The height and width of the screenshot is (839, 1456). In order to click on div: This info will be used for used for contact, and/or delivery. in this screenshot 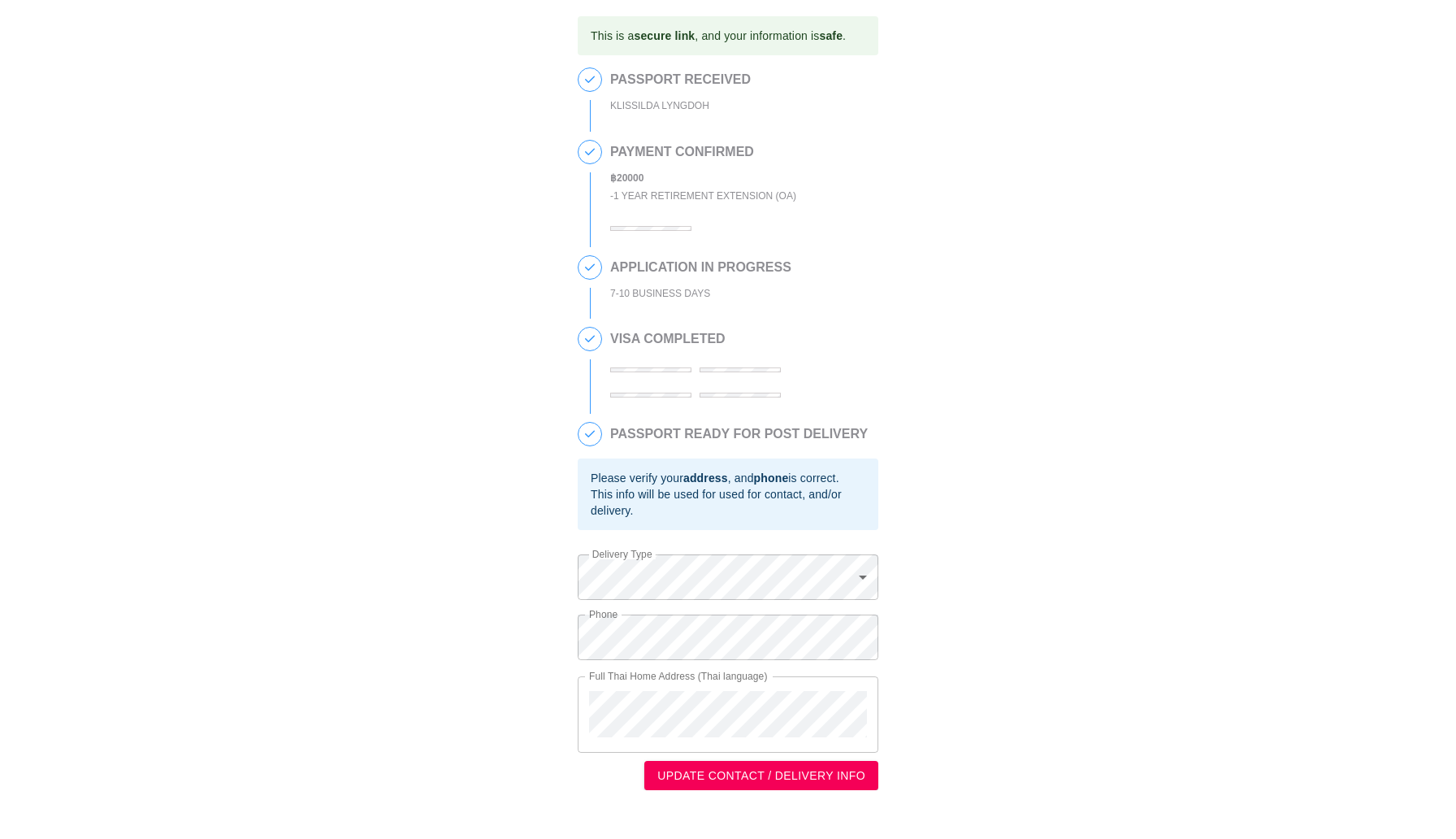, I will do `click(728, 502)`.